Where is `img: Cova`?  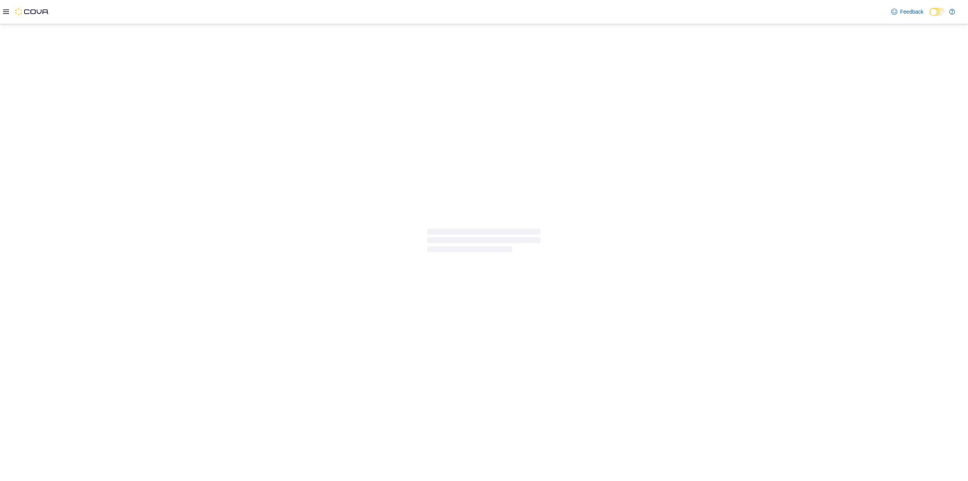
img: Cova is located at coordinates (32, 12).